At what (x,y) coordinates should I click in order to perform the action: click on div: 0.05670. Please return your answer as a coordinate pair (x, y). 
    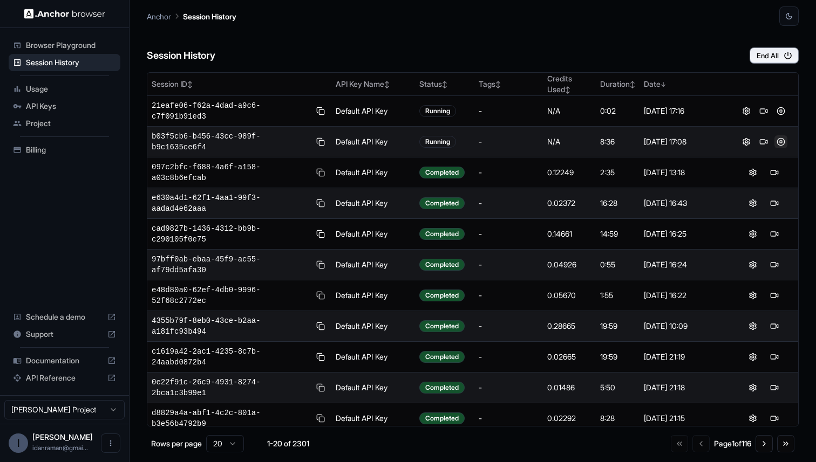
    Looking at the image, I should click on (569, 296).